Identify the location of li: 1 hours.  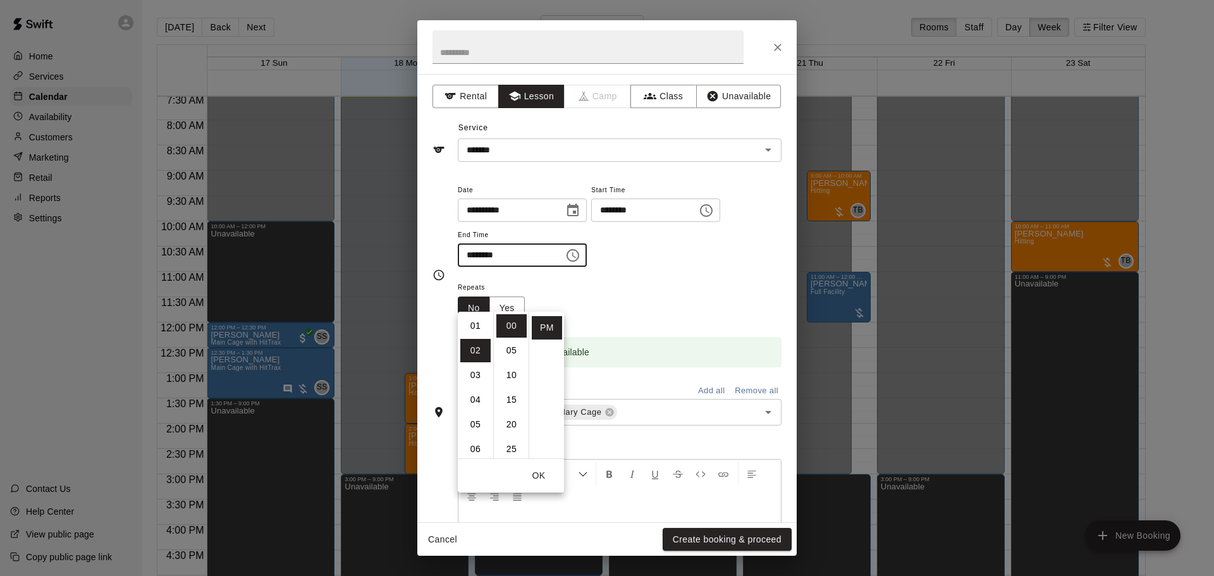
(475, 326).